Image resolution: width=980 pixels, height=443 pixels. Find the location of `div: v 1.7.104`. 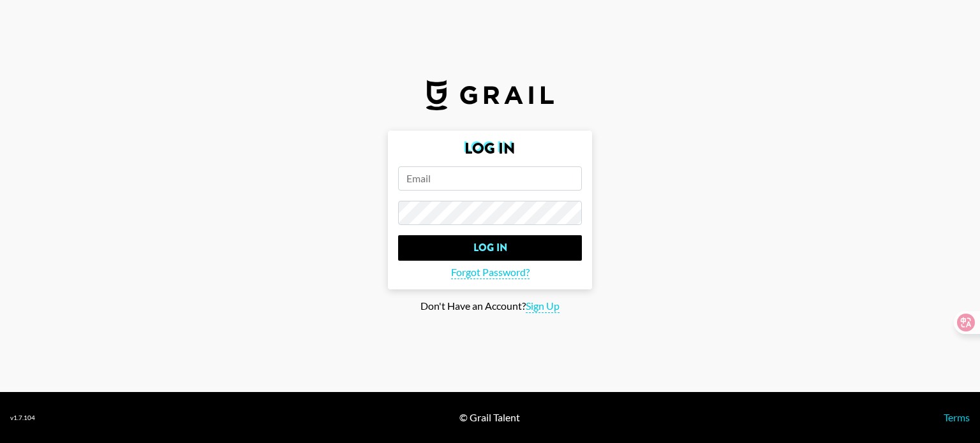

div: v 1.7.104 is located at coordinates (22, 418).